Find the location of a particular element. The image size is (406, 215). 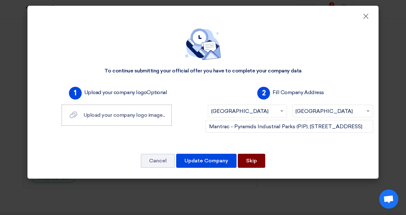

font: Upload your company logo is located at coordinates (126, 92).